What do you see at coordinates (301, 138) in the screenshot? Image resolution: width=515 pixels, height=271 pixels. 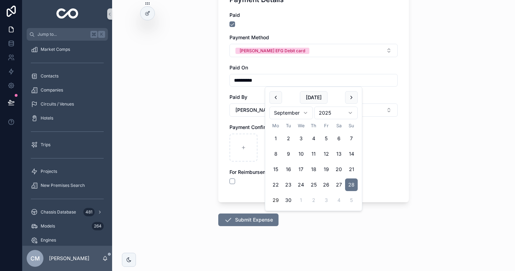 I see `button: Wednesday, 3 September 2025` at bounding box center [301, 138].